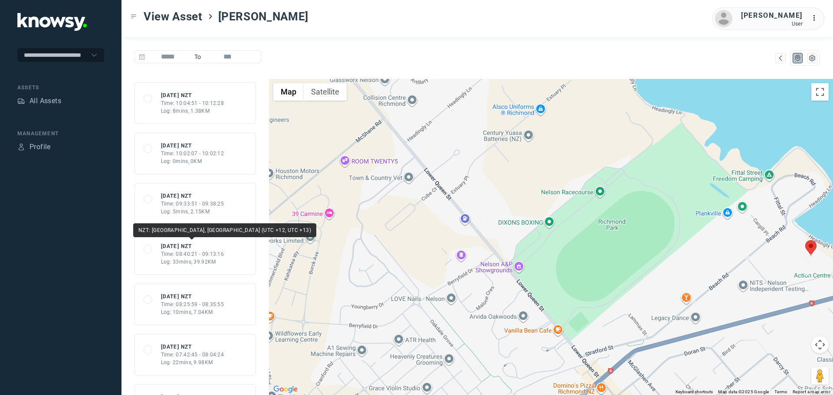 This screenshot has height=395, width=833. I want to click on a: ProfileProfile, so click(34, 147).